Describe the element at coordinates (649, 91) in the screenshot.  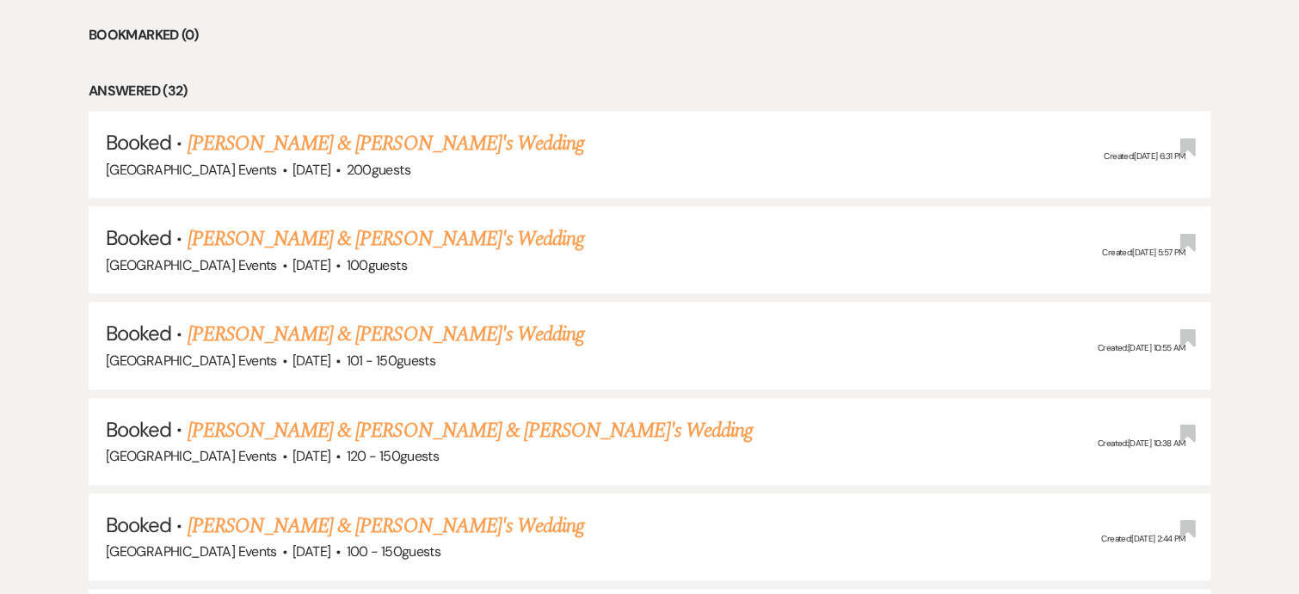
I see `li: Answered (32)` at that location.